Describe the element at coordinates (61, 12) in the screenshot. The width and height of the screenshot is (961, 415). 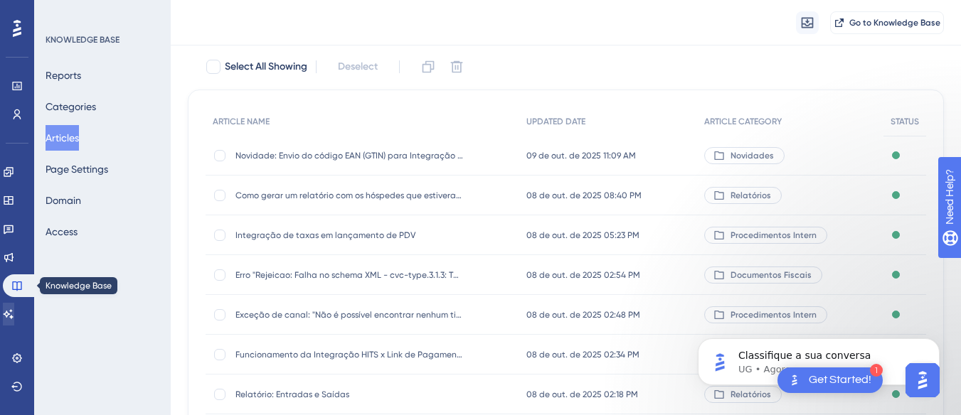
I see `span: Need Help?` at that location.